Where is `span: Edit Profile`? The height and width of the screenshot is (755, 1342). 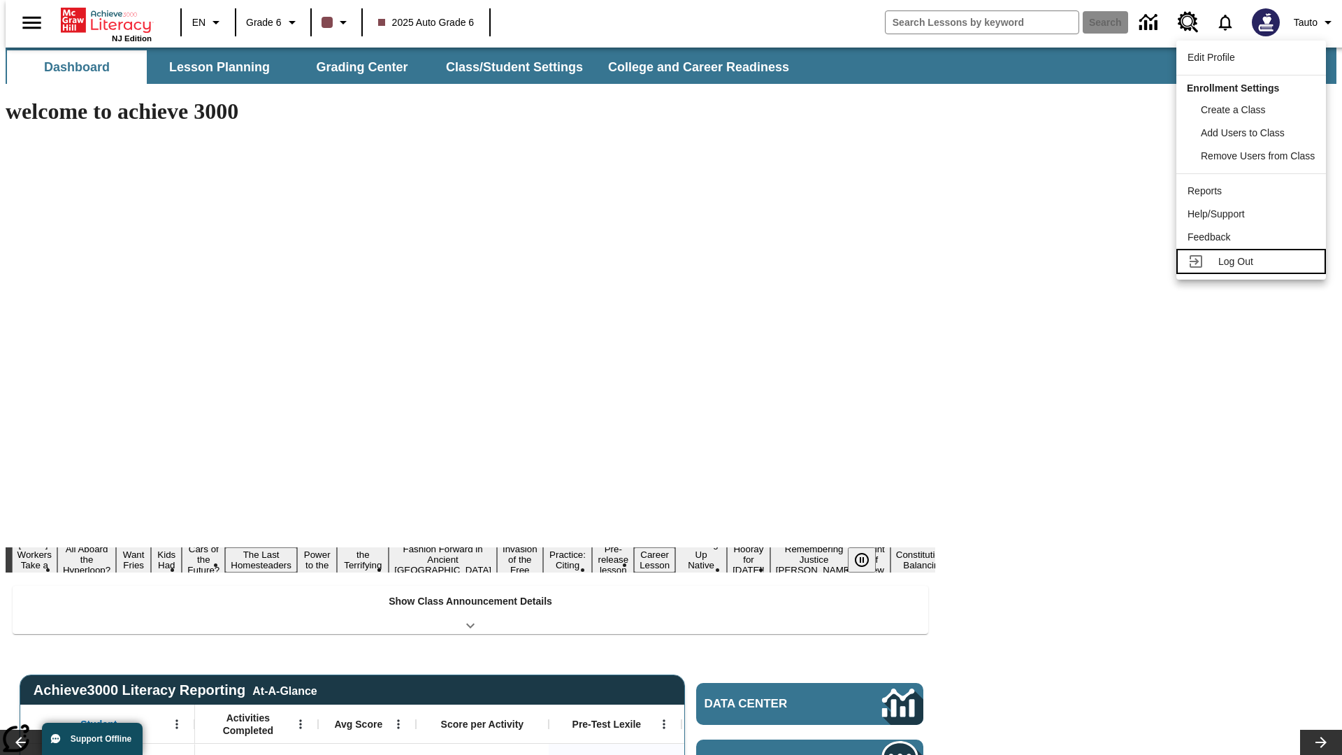 span: Edit Profile is located at coordinates (1211, 57).